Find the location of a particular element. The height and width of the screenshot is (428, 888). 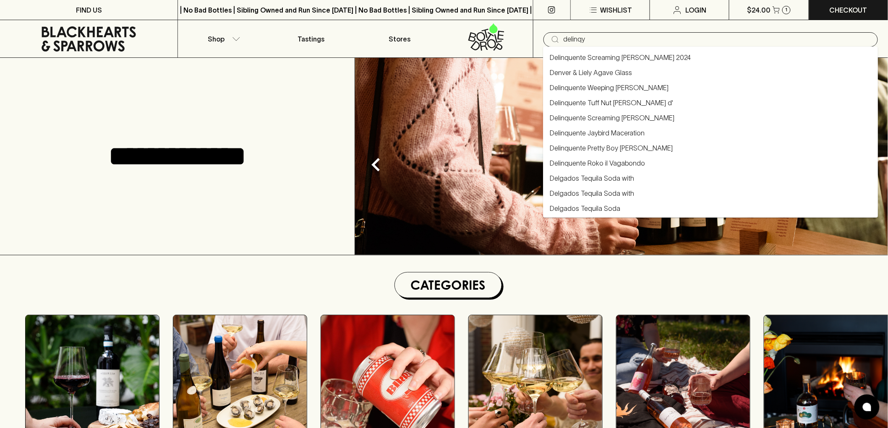

a: Delgados Tequila Soda is located at coordinates (585, 209).